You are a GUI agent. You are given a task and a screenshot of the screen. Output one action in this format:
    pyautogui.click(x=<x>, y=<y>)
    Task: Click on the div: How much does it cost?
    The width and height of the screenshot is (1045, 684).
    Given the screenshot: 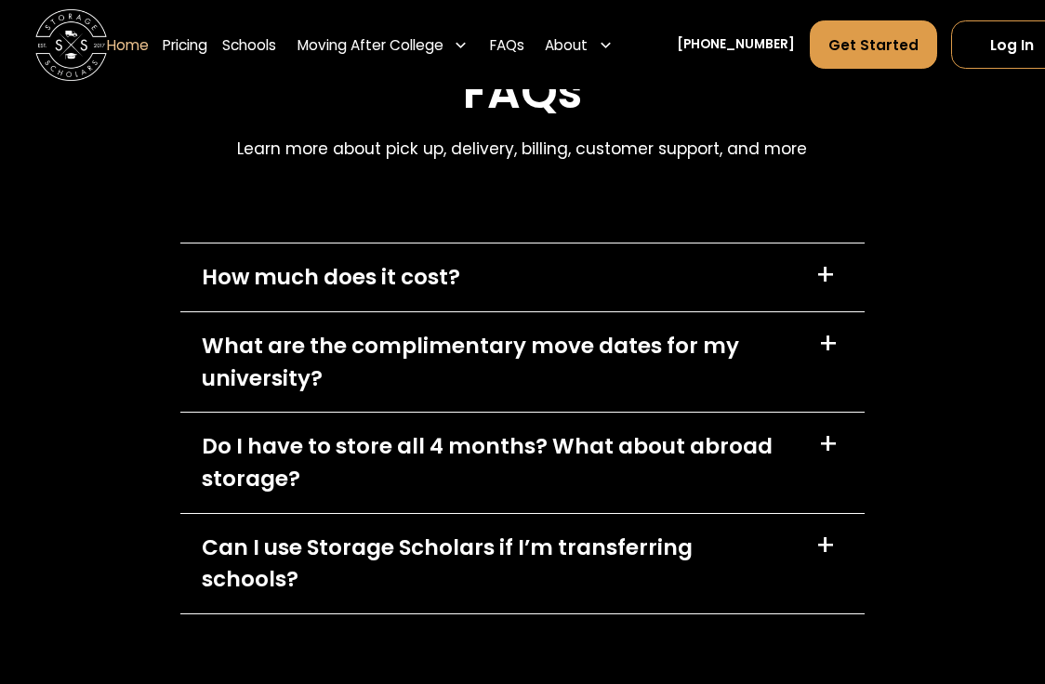 What is the action you would take?
    pyautogui.click(x=331, y=277)
    